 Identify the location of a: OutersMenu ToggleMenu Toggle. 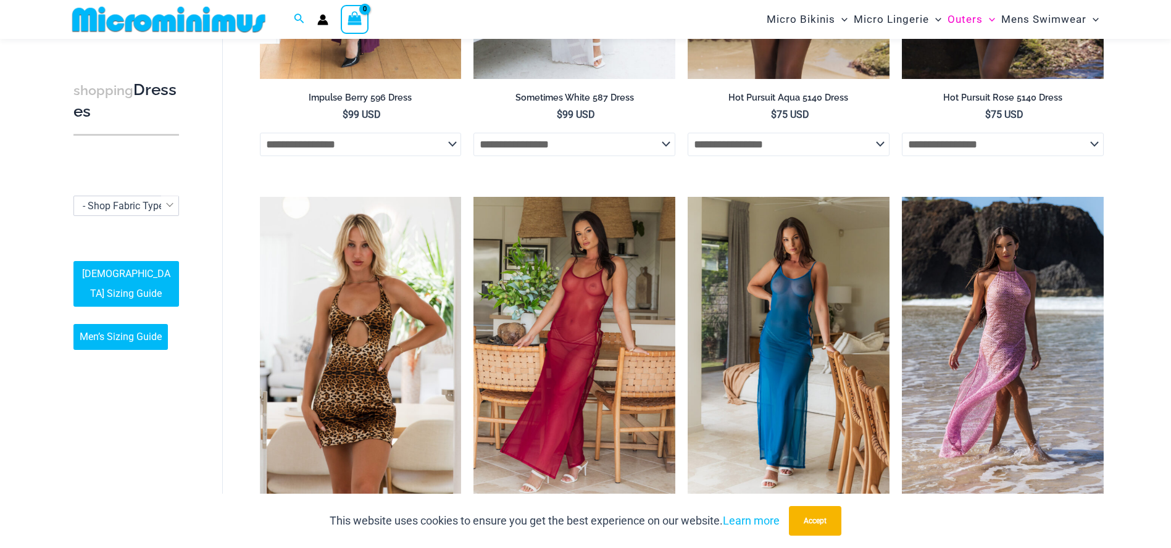
(971, 19).